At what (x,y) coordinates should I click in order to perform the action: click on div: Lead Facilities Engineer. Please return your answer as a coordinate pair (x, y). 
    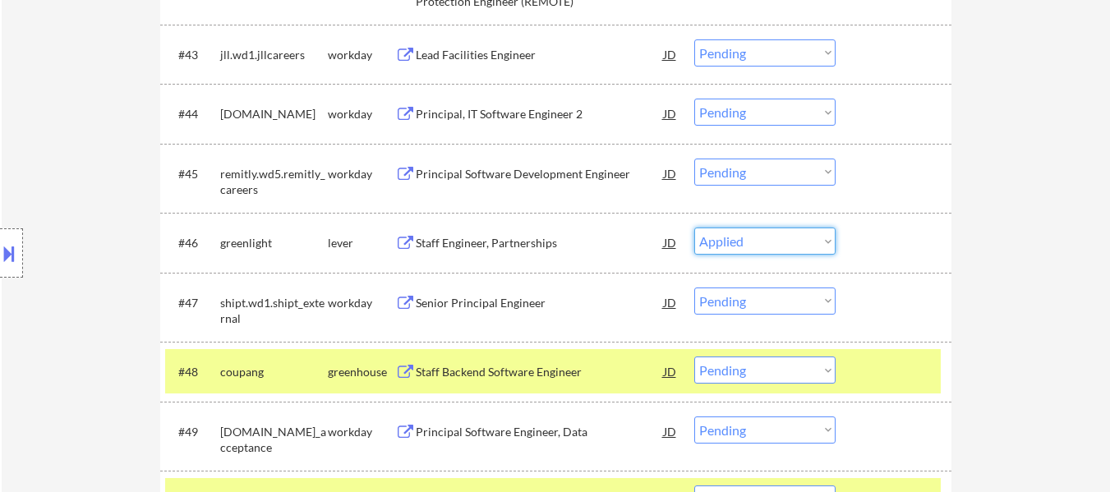
    Looking at the image, I should click on (540, 55).